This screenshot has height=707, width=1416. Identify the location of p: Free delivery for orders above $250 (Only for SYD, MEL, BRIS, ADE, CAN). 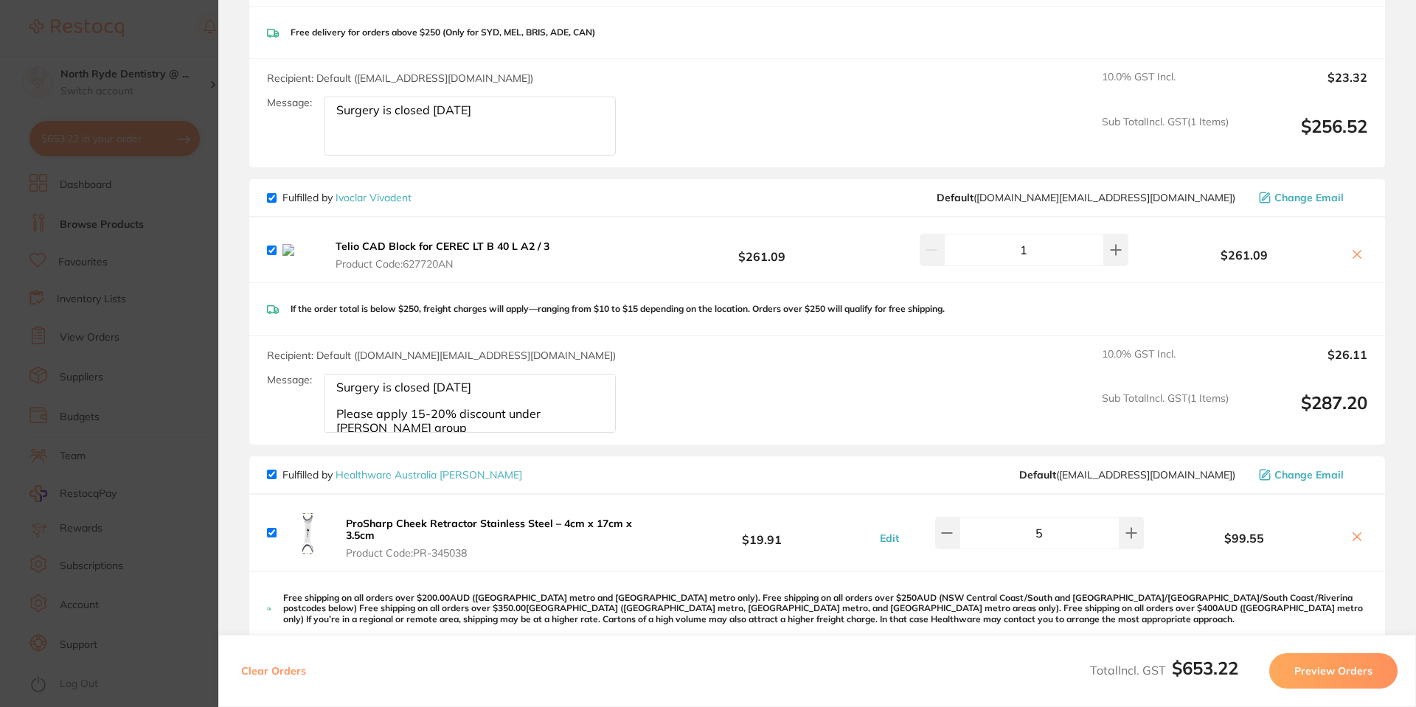
(443, 32).